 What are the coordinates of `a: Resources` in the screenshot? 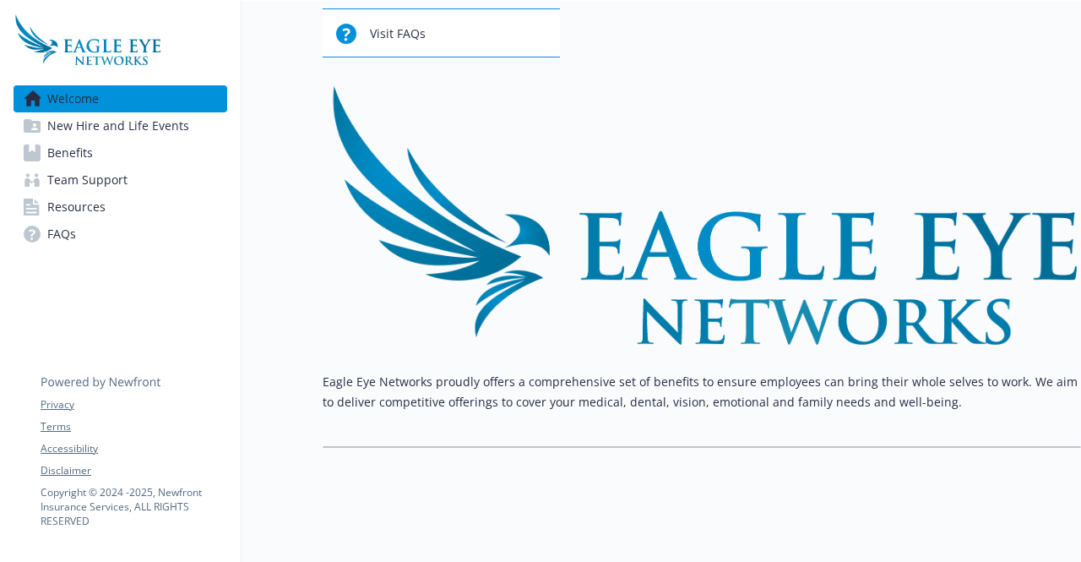 It's located at (120, 207).